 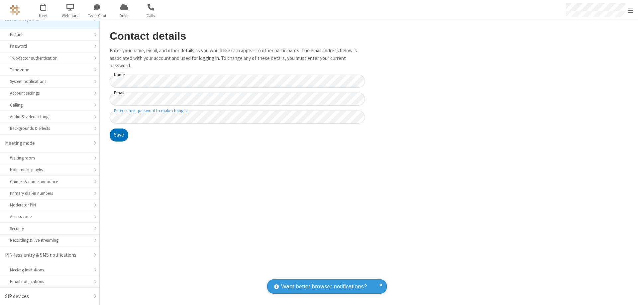 I want to click on h2: Contact details, so click(x=237, y=36).